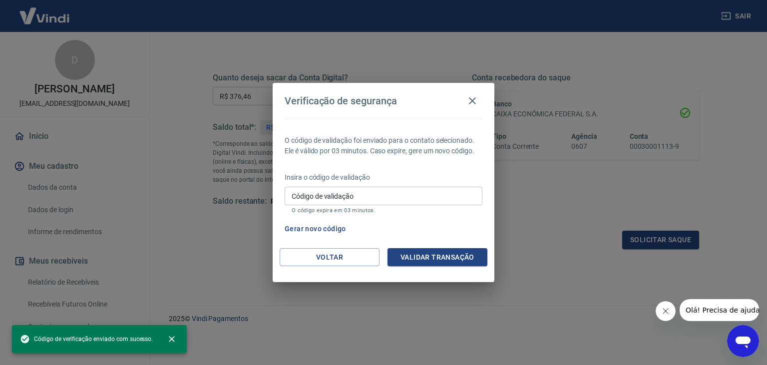  What do you see at coordinates (86, 339) in the screenshot?
I see `span: Código de verificação enviado com sucesso.` at bounding box center [86, 339].